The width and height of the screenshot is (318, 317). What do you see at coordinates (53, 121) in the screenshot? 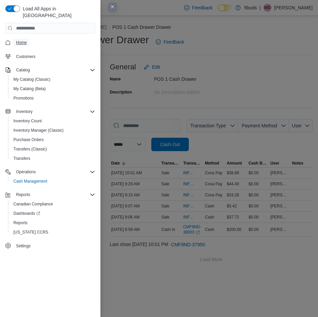
I see `button: Inventory Count` at bounding box center [53, 121].